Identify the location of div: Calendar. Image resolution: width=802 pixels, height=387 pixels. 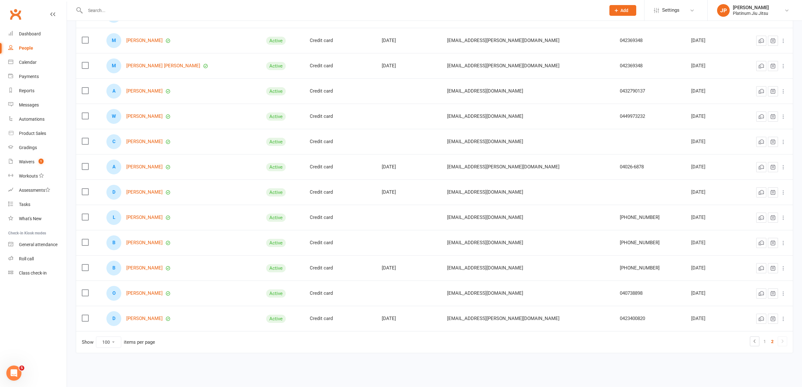
(28, 62).